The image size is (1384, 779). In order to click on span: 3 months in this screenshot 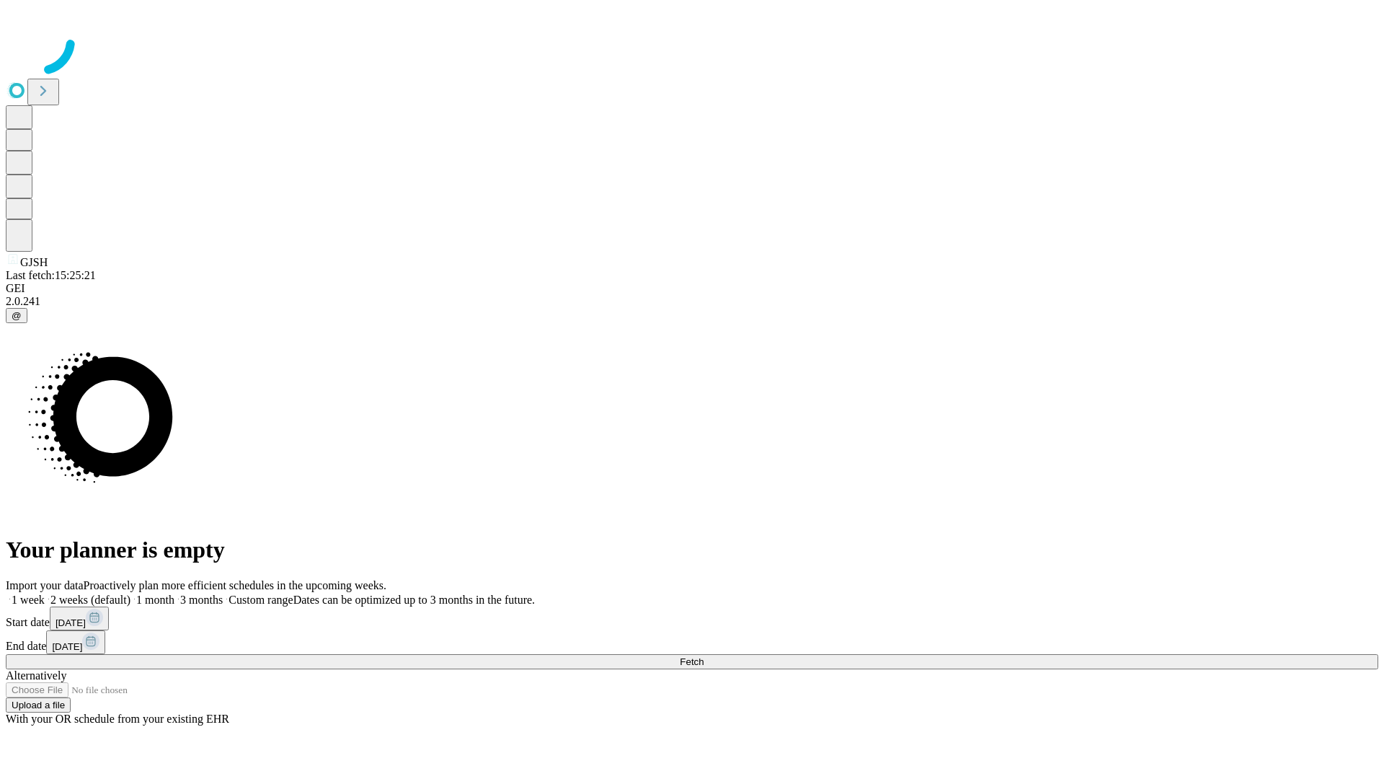, I will do `click(201, 599)`.